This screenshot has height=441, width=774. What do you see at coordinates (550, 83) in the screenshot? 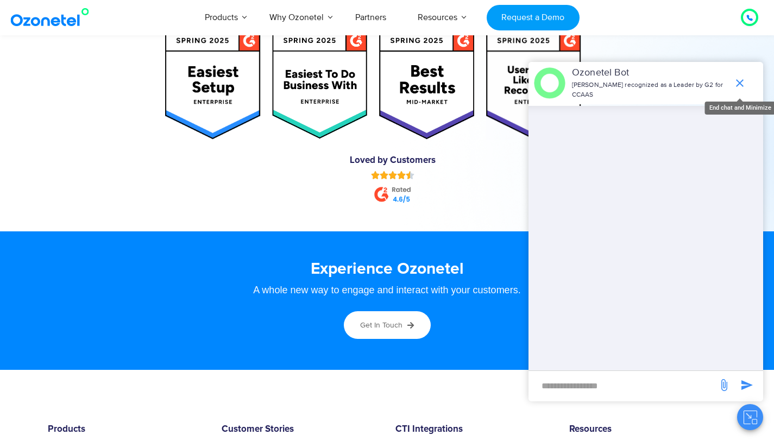
I see `img: header` at bounding box center [550, 83].